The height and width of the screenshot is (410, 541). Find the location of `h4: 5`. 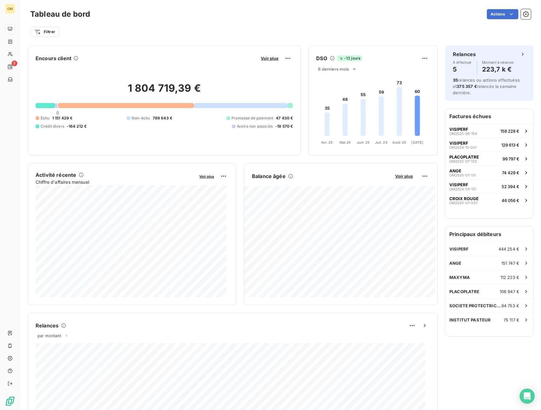

h4: 5 is located at coordinates (463, 69).